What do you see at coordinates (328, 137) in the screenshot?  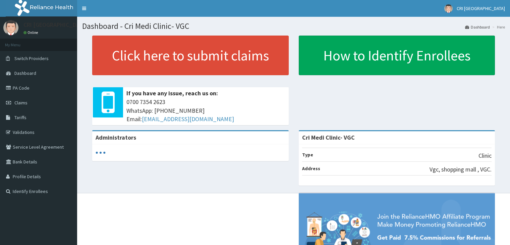 I see `strong: Cri Medi Clinic- VGC` at bounding box center [328, 137].